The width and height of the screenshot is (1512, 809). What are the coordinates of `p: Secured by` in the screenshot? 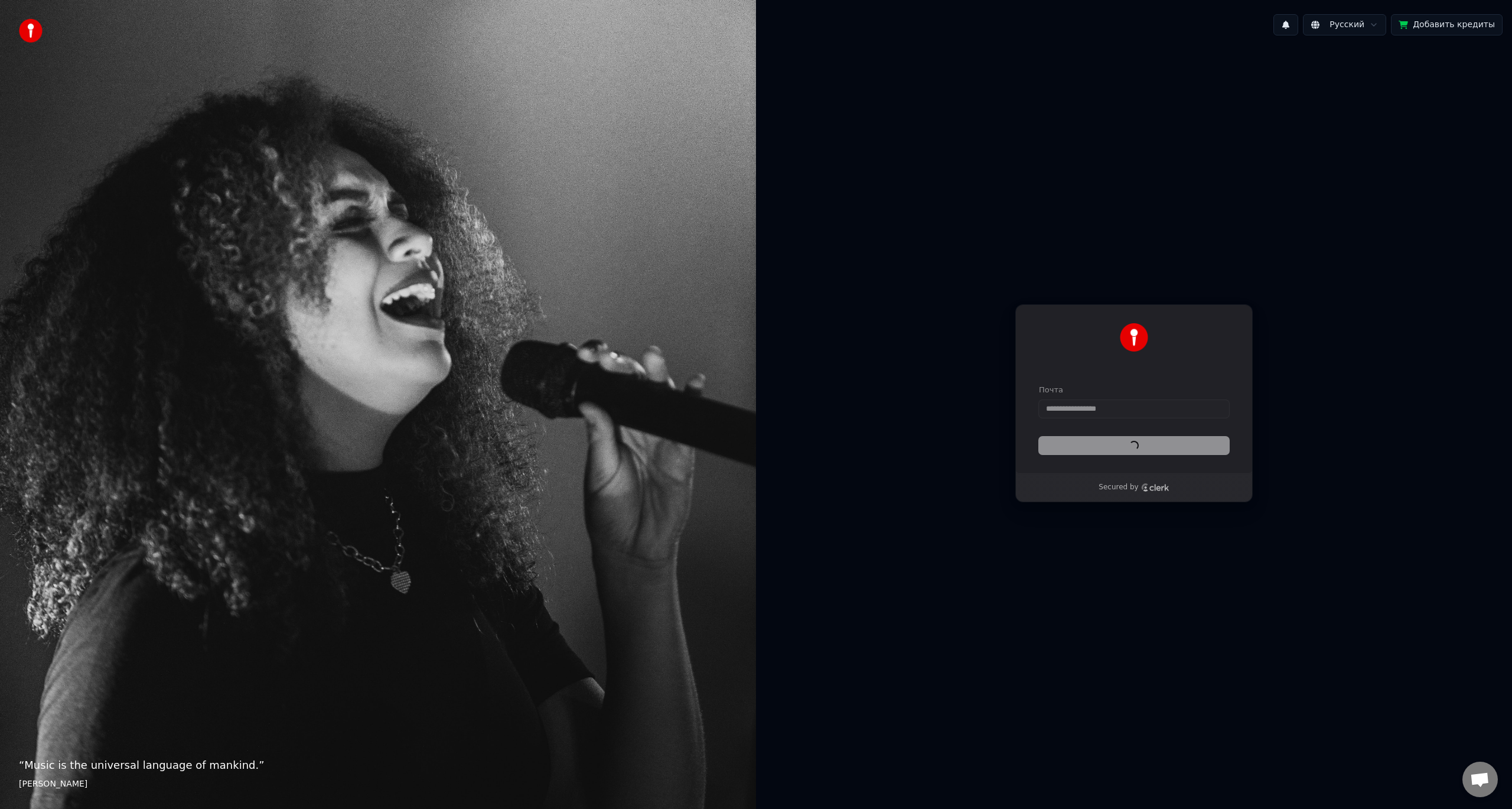 It's located at (1118, 487).